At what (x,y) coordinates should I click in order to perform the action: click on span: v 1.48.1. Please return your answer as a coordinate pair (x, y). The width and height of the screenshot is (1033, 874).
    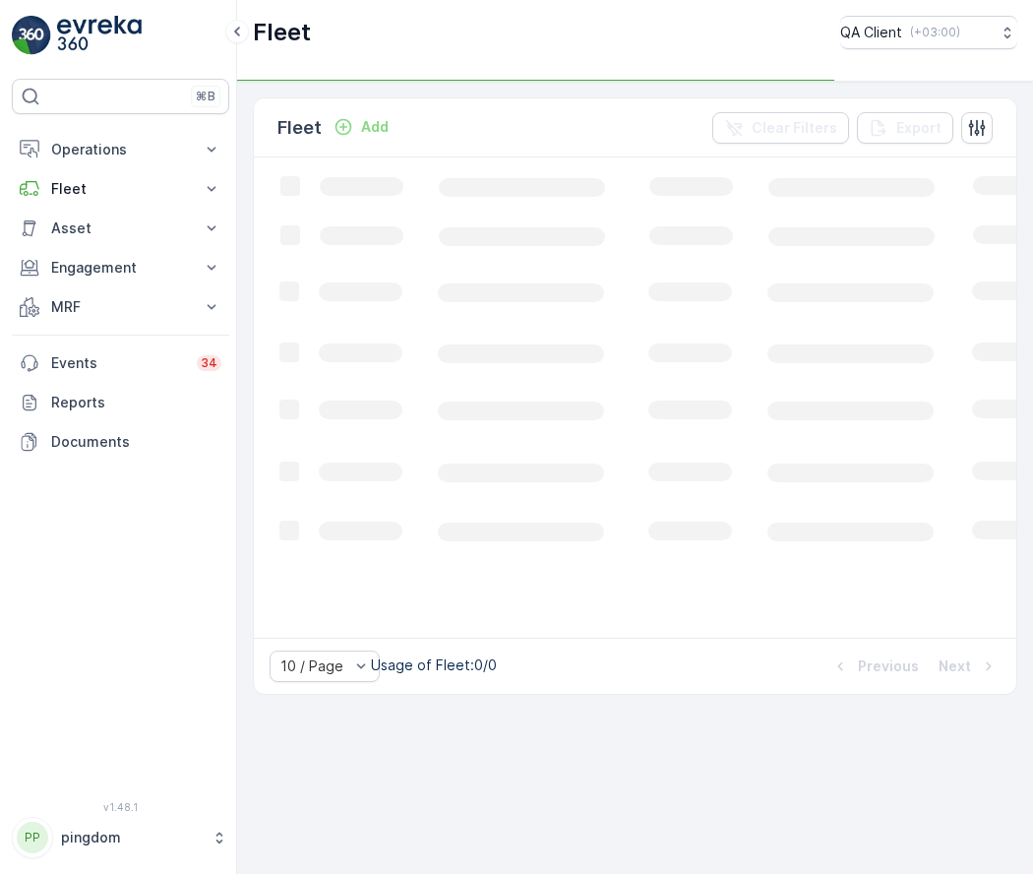
    Looking at the image, I should click on (120, 807).